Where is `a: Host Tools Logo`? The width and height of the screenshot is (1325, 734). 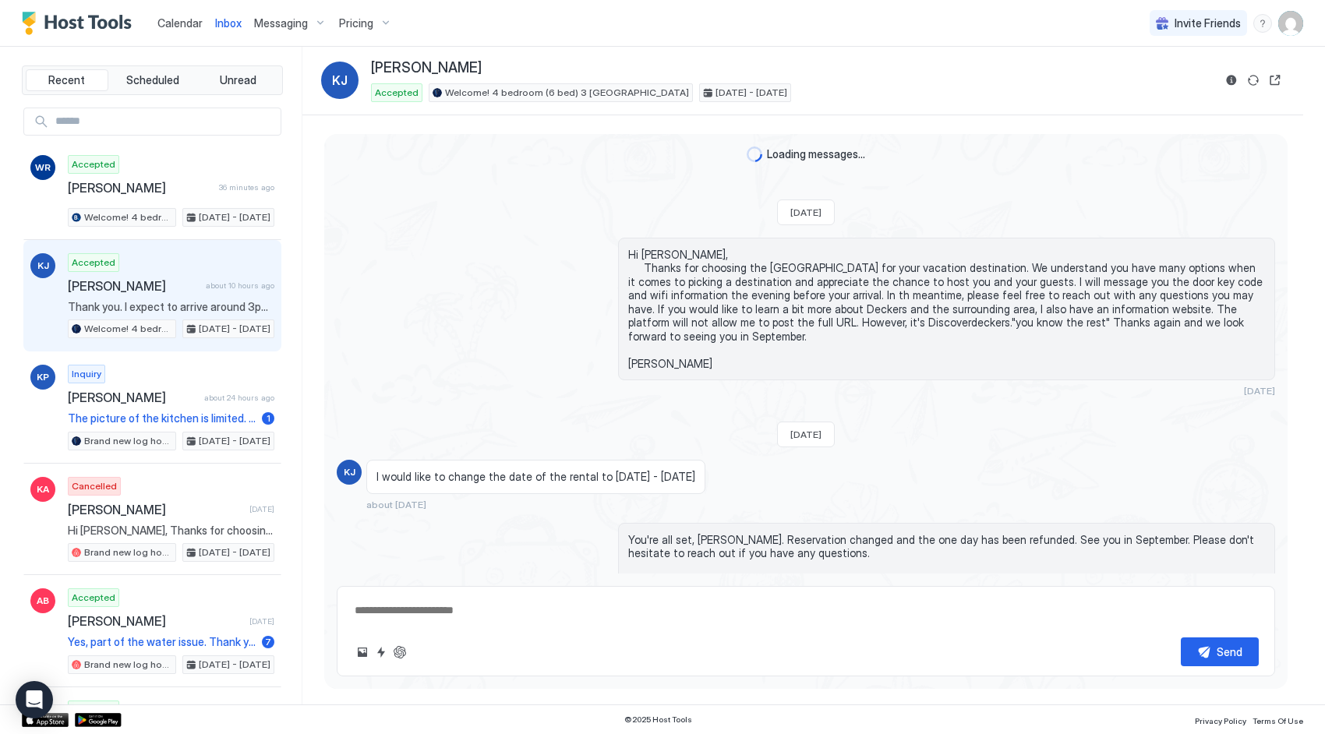 a: Host Tools Logo is located at coordinates (80, 23).